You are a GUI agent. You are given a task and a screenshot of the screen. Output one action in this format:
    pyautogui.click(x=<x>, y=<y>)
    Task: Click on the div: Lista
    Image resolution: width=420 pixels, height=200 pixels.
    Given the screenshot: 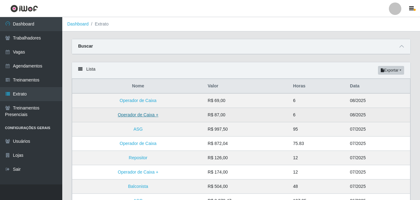 What is the action you would take?
    pyautogui.click(x=241, y=70)
    